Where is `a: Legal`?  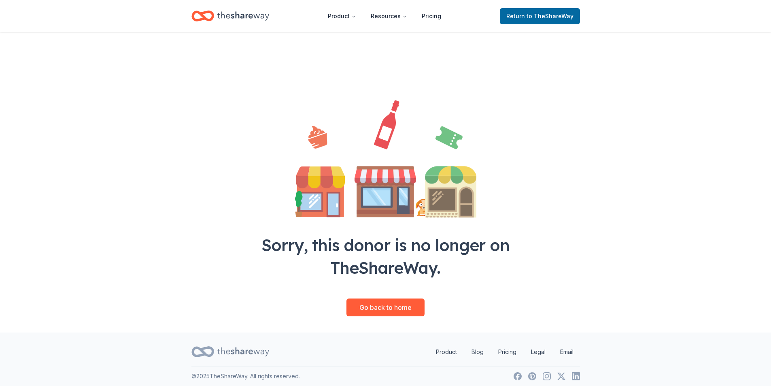 a: Legal is located at coordinates (539, 352).